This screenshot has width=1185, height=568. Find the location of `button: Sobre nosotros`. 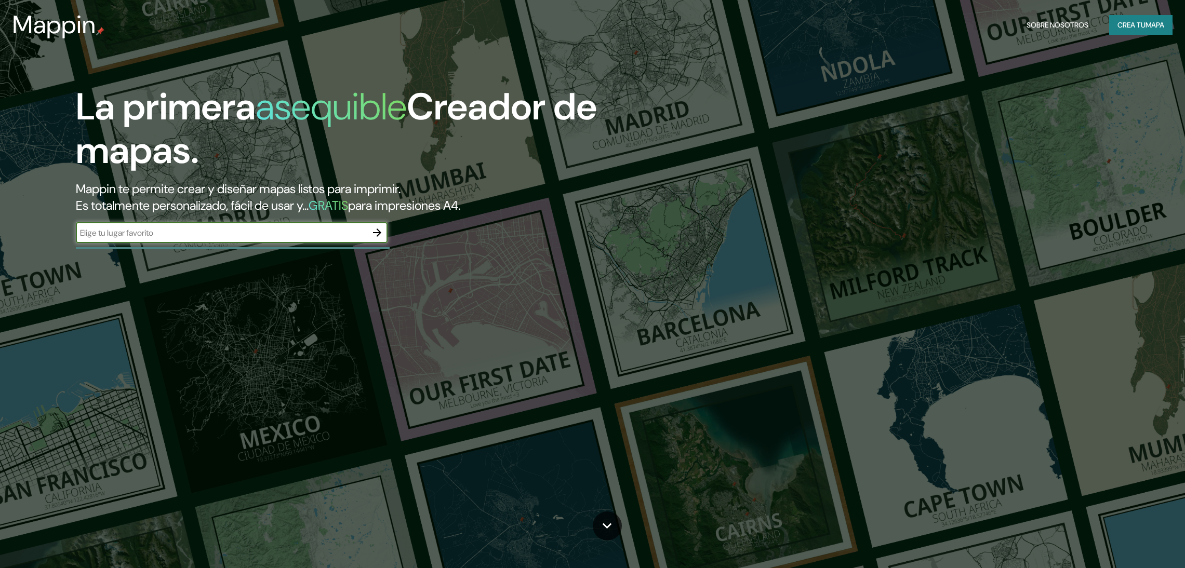

button: Sobre nosotros is located at coordinates (1057, 25).